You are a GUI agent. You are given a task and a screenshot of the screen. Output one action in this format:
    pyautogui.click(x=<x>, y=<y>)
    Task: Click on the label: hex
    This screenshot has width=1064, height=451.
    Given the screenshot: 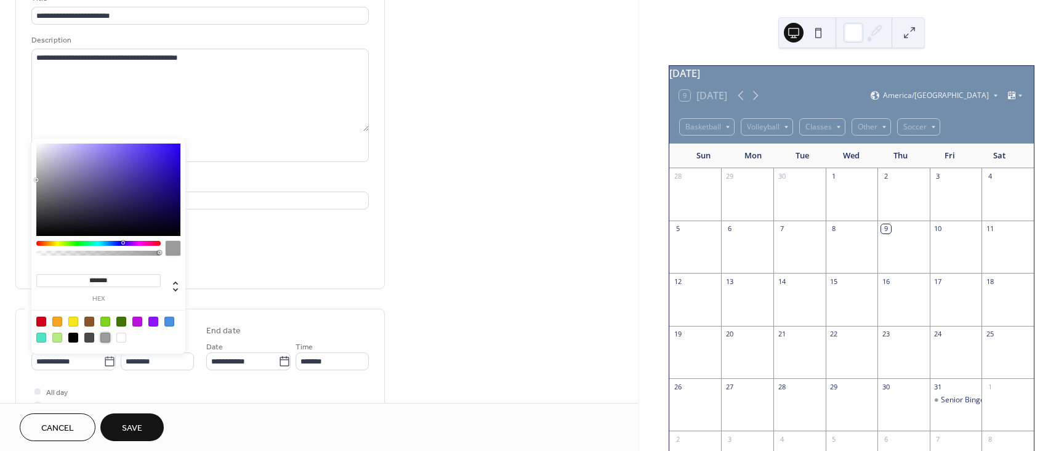 What is the action you would take?
    pyautogui.click(x=99, y=299)
    